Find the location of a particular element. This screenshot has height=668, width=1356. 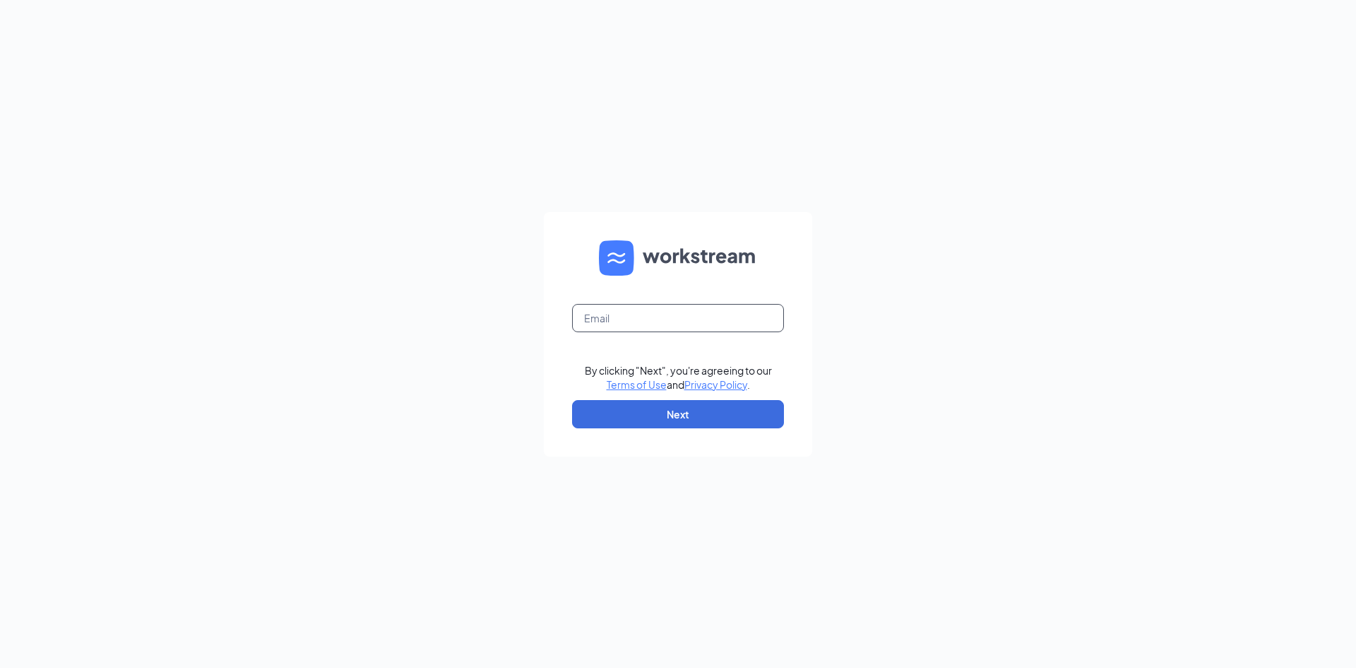

a: Terms of Use is located at coordinates (636, 384).